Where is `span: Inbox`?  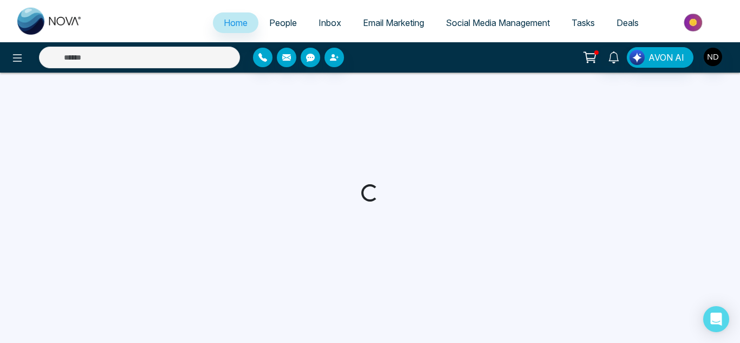
span: Inbox is located at coordinates (330, 23).